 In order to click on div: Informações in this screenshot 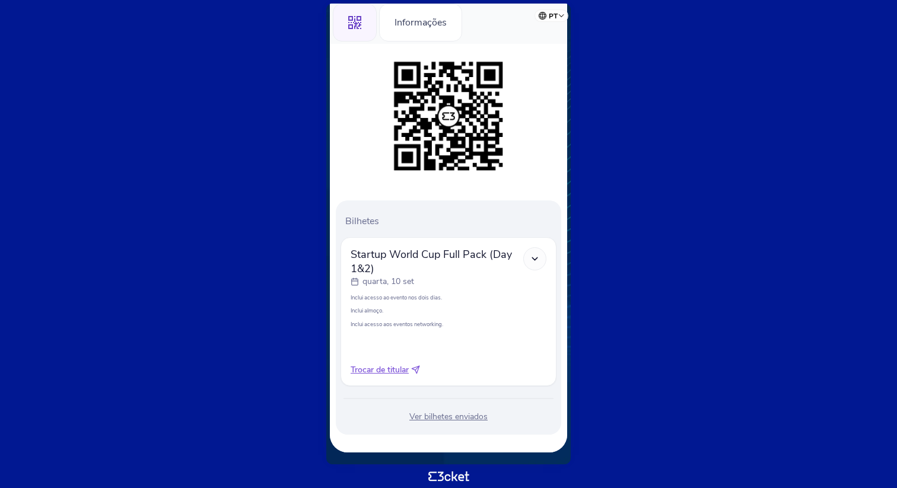, I will do `click(421, 23)`.